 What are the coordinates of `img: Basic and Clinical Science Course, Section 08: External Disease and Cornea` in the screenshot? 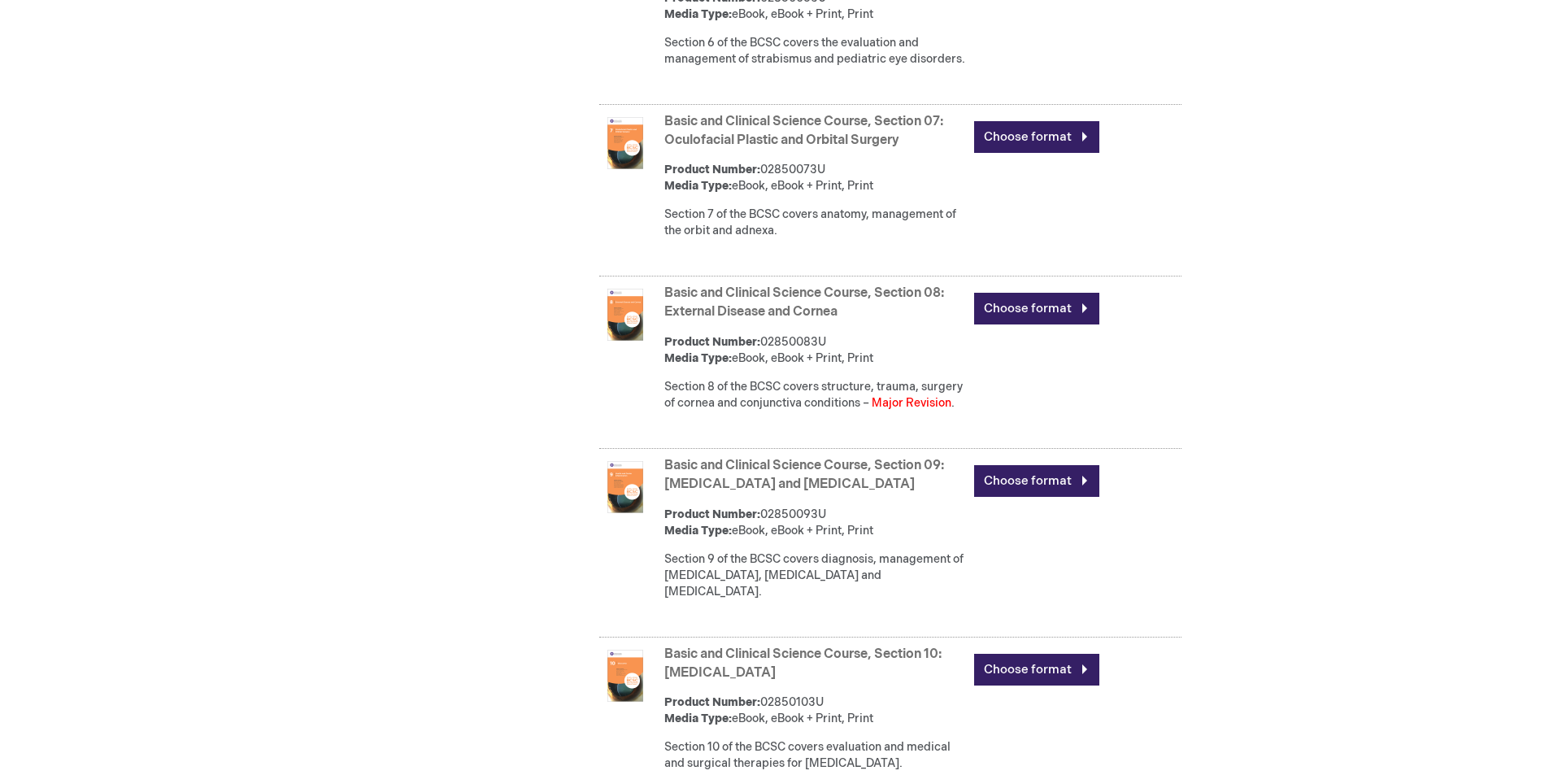 It's located at (625, 315).